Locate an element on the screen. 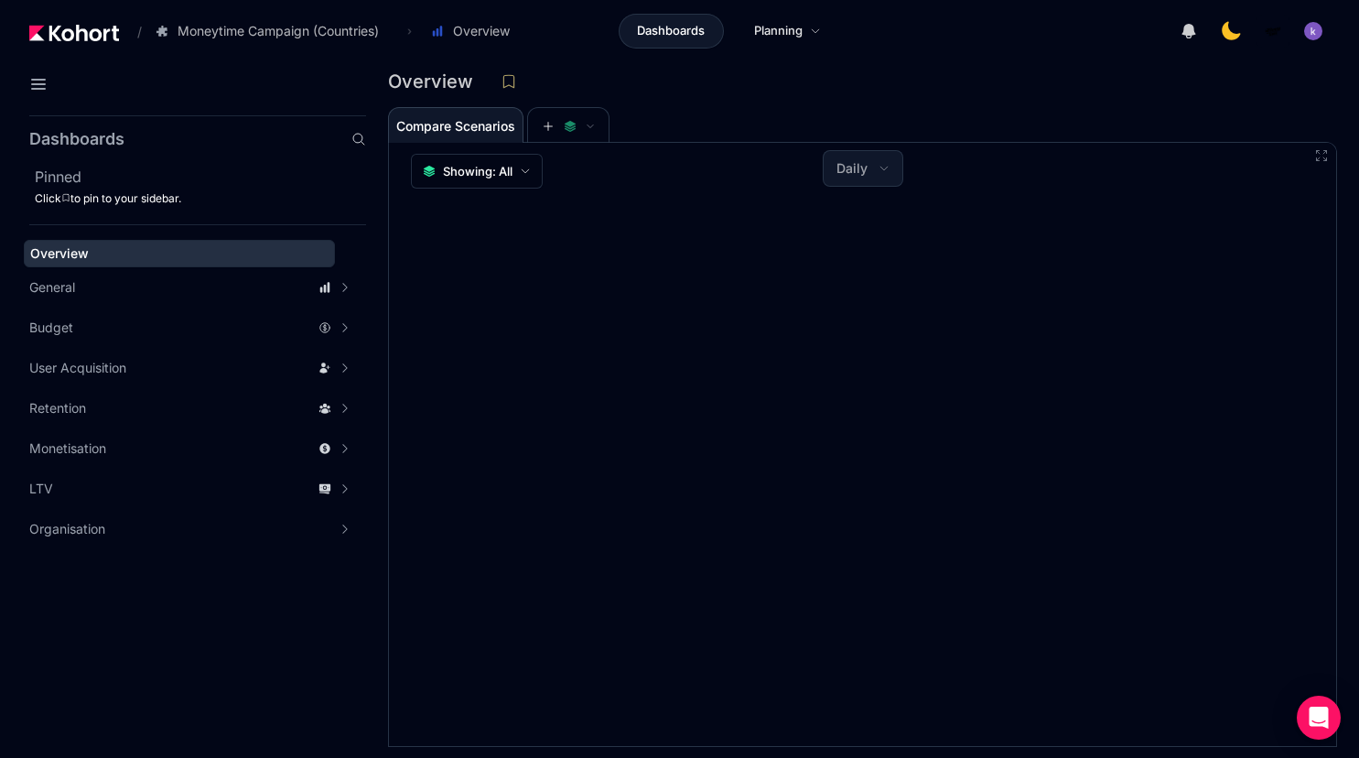  span: Daily is located at coordinates (852, 168).